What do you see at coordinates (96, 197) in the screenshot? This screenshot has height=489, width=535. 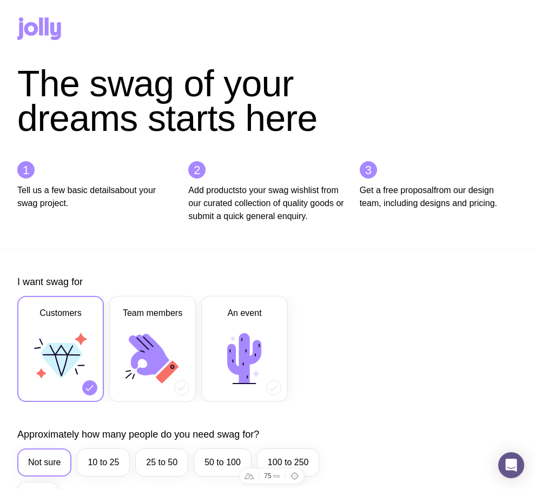 I see `p: about your swag project.` at bounding box center [96, 197].